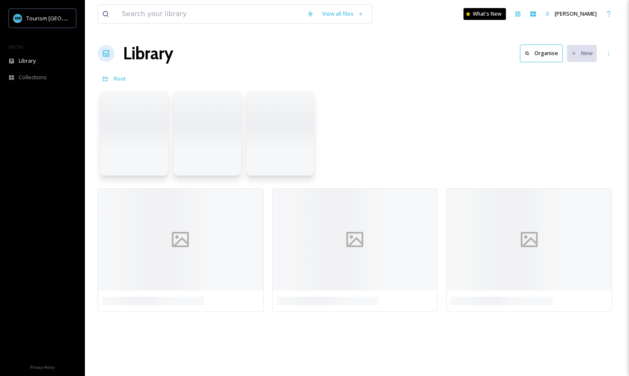 The image size is (629, 376). I want to click on a: Library, so click(148, 53).